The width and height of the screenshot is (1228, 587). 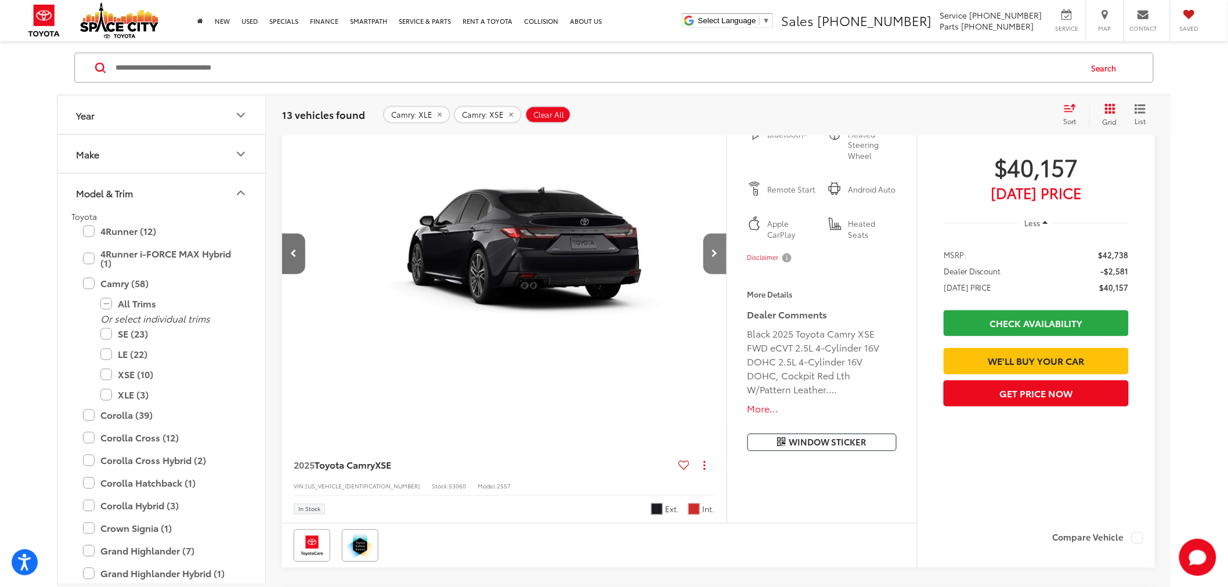 I want to click on button: Disclaimer, so click(x=771, y=258).